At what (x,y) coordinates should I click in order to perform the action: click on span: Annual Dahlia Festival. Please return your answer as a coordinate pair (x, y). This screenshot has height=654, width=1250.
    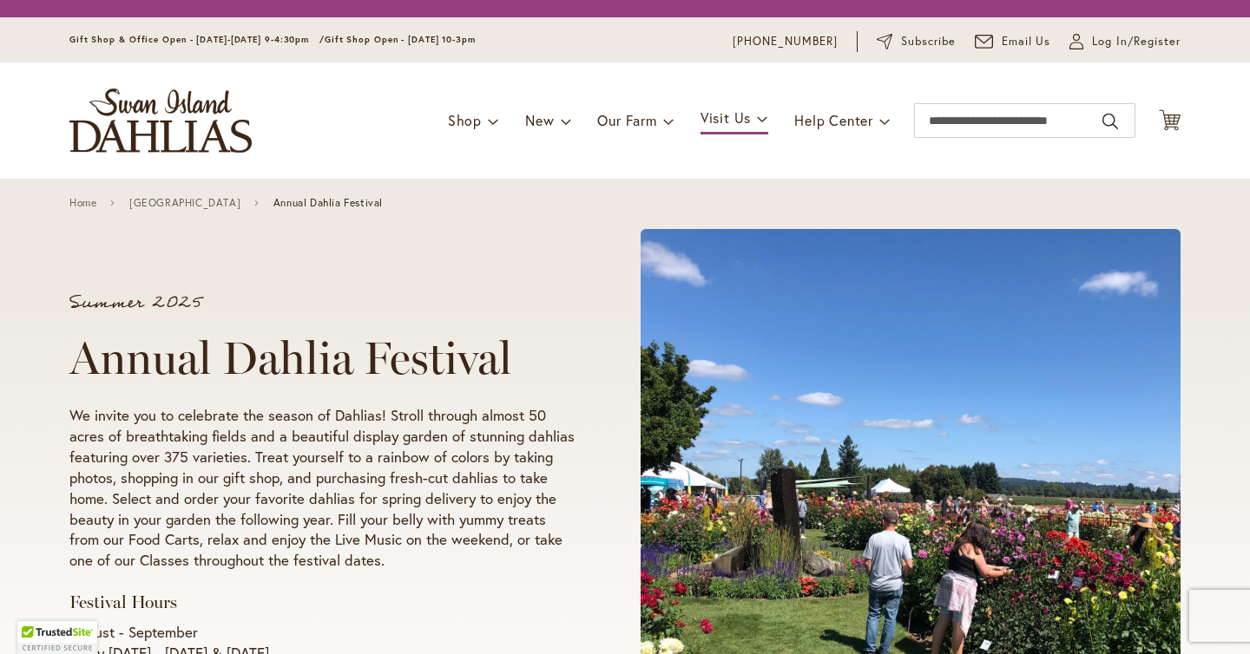
    Looking at the image, I should click on (328, 203).